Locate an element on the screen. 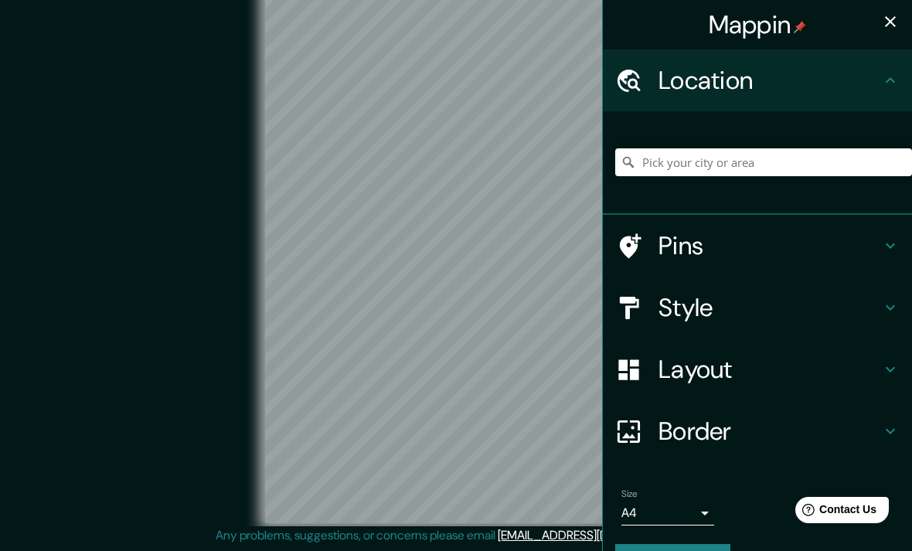 The image size is (912, 551). h4: Border is located at coordinates (770, 431).